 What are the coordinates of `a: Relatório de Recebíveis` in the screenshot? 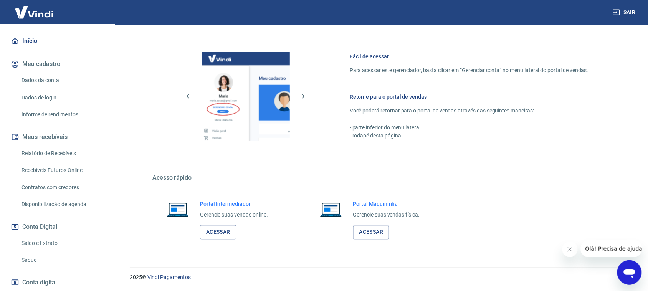 It's located at (62, 153).